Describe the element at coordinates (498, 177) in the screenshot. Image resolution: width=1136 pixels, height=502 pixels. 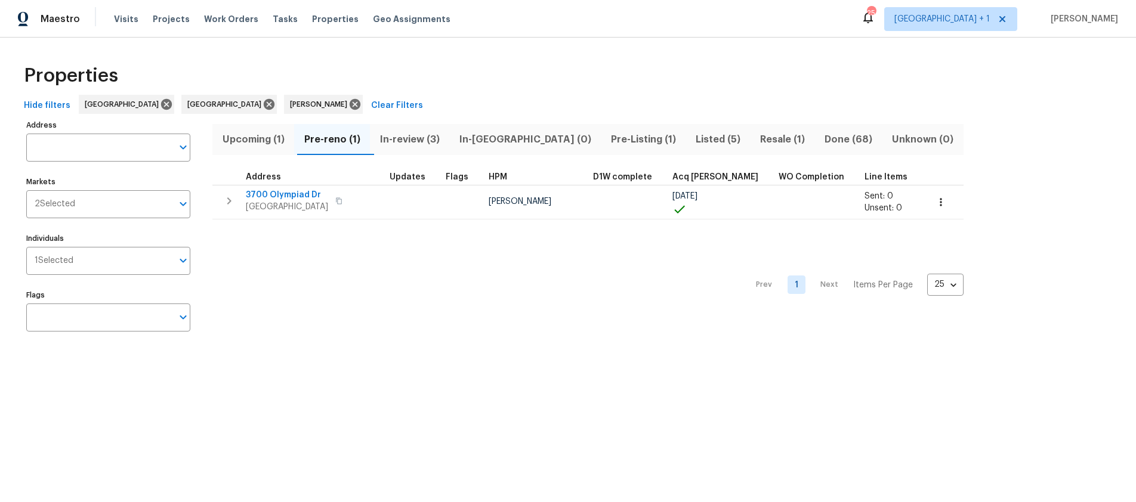
I see `span: HPM` at that location.